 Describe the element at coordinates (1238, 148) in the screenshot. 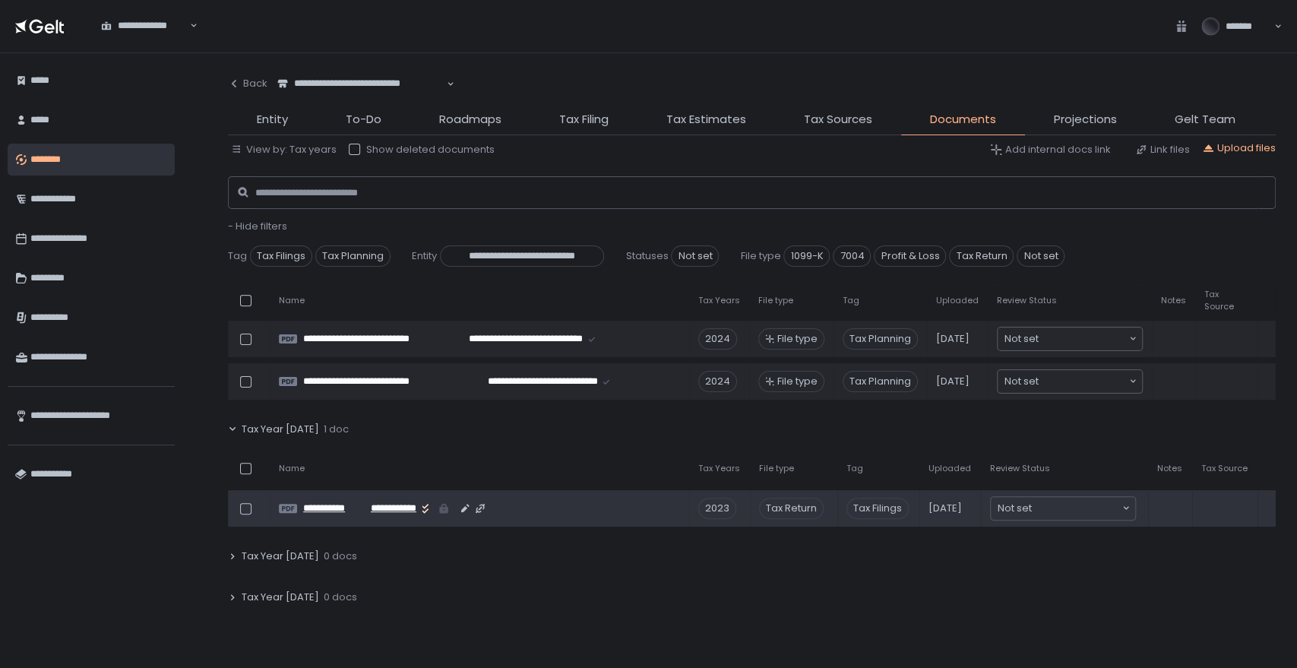

I see `div: Upload files` at that location.